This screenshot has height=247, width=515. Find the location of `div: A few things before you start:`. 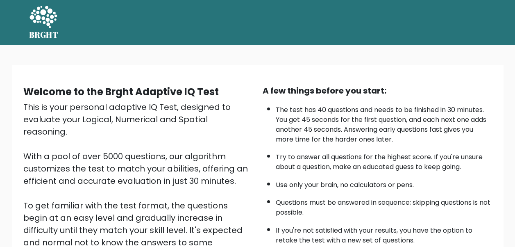

div: A few things before you start: is located at coordinates (378, 91).